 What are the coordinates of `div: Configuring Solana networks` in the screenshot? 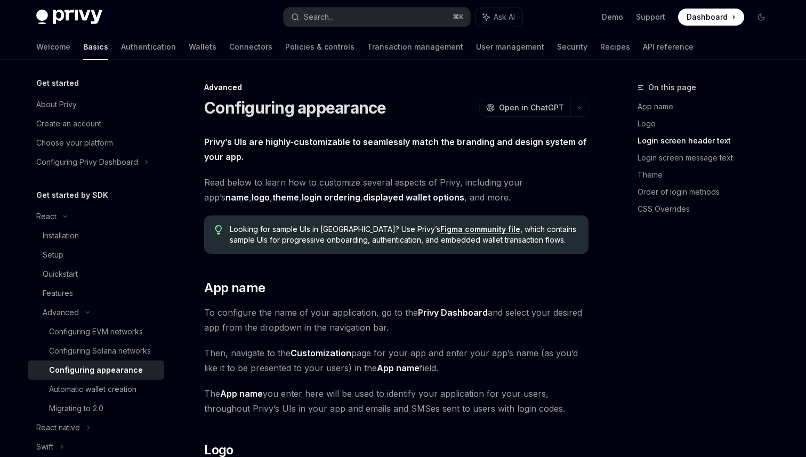 It's located at (100, 351).